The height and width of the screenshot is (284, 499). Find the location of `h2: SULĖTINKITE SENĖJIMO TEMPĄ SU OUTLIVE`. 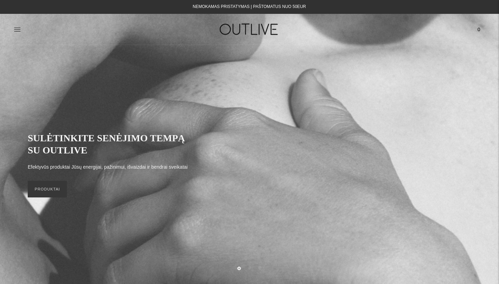

h2: SULĖTINKITE SENĖJIMO TEMPĄ SU OUTLIVE is located at coordinates (111, 144).